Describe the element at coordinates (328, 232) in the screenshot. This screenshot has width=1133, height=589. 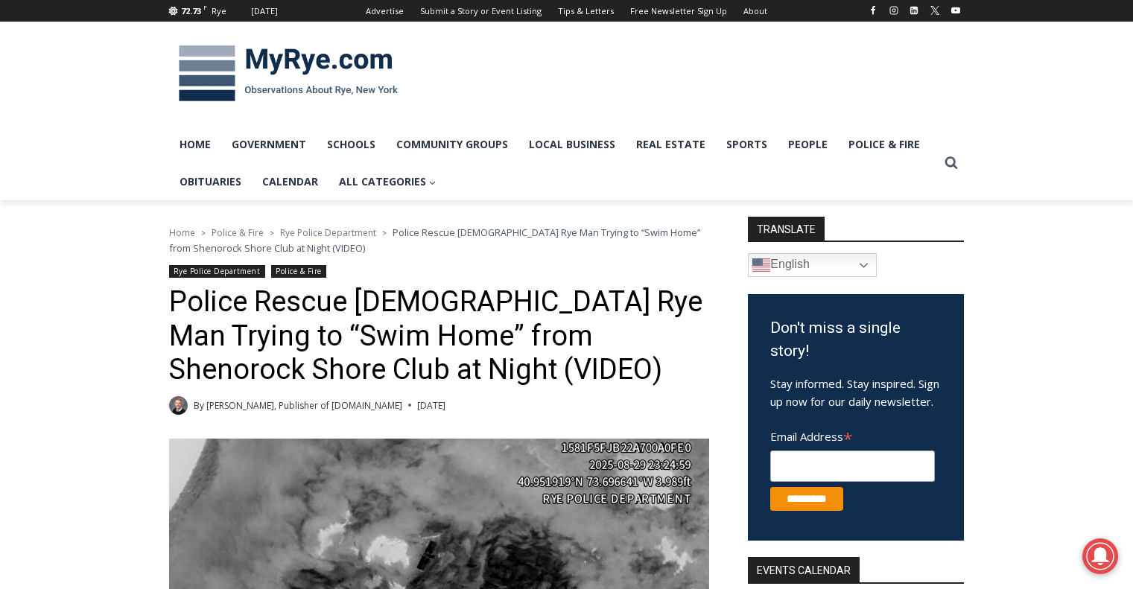
I see `span: Rye Police Department` at that location.